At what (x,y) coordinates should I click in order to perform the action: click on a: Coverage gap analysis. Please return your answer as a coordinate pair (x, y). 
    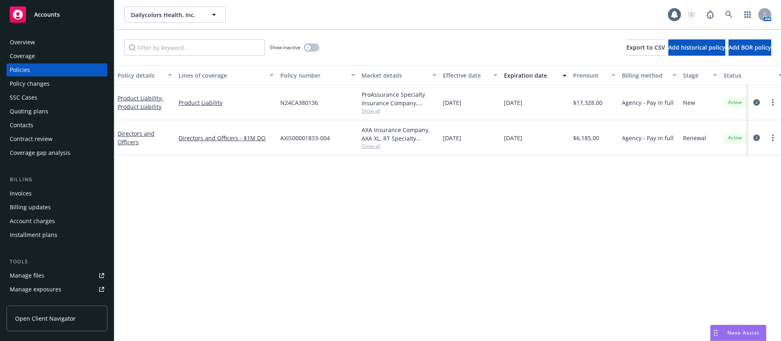
    Looking at the image, I should click on (57, 153).